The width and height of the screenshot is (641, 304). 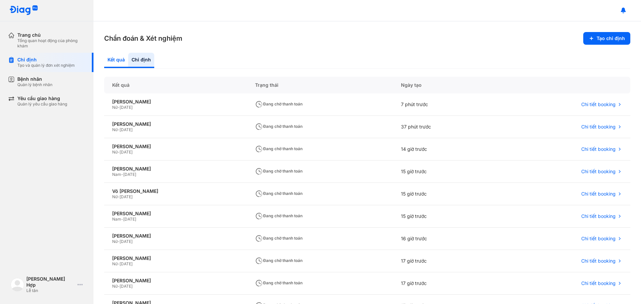 I want to click on div: 7 phút trước, so click(x=446, y=105).